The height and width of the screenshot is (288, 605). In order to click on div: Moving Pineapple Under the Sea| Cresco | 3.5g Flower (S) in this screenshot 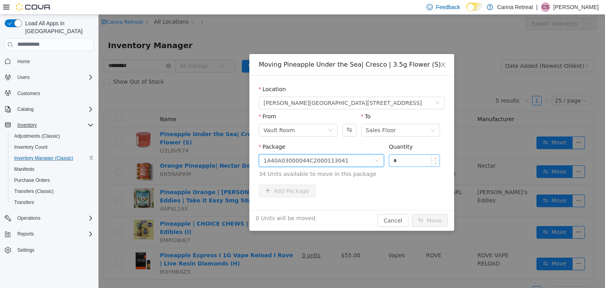, I will do `click(253, 50)`.